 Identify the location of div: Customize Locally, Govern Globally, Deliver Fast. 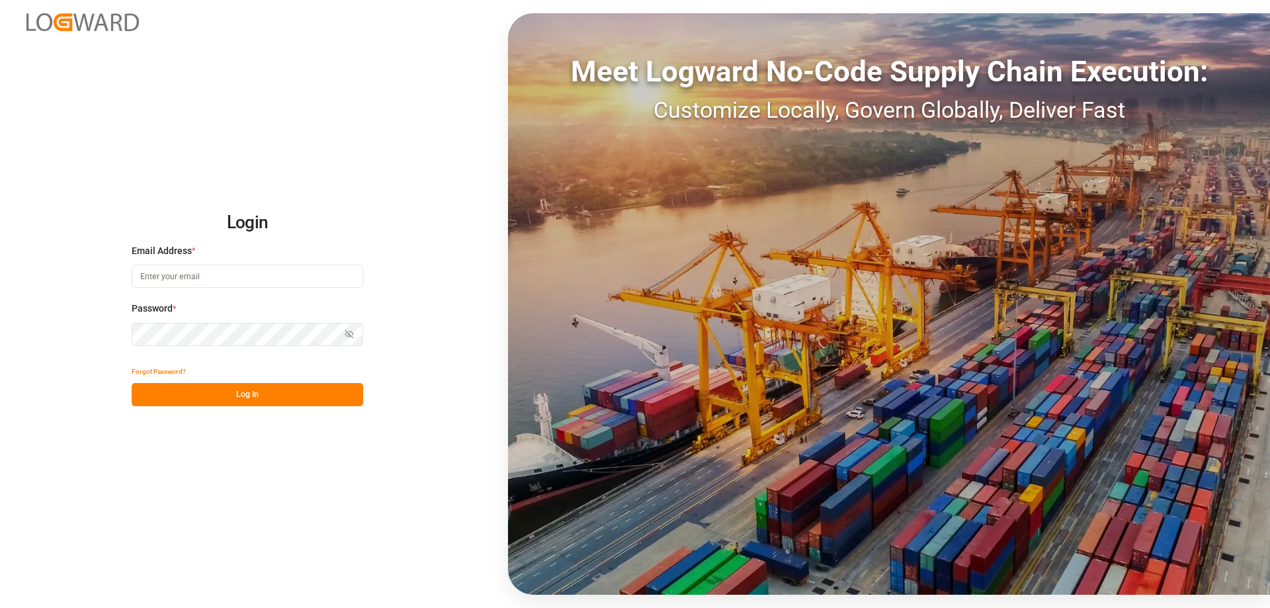
(889, 110).